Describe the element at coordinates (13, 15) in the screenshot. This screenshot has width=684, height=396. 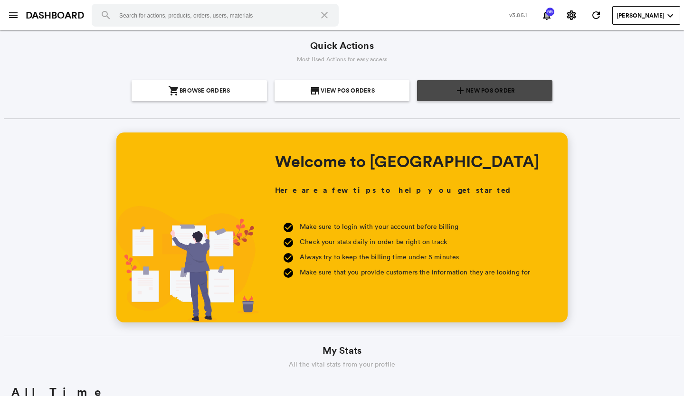
I see `md-icon: menu` at that location.